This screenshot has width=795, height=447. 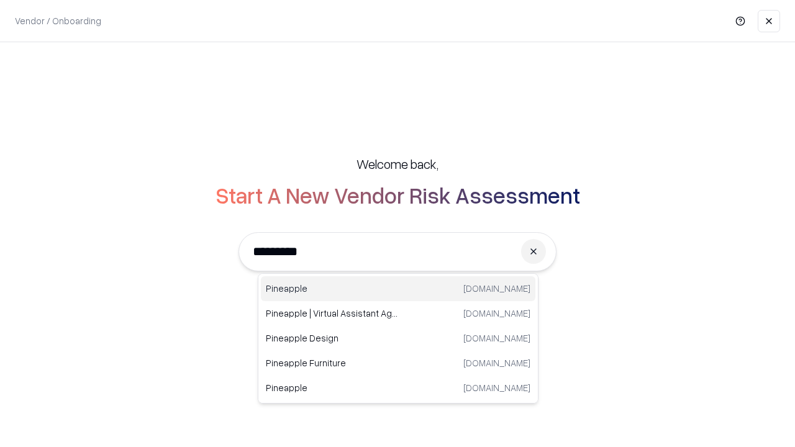 I want to click on p: Pineapple | Virtual Assistant Agency, so click(x=332, y=313).